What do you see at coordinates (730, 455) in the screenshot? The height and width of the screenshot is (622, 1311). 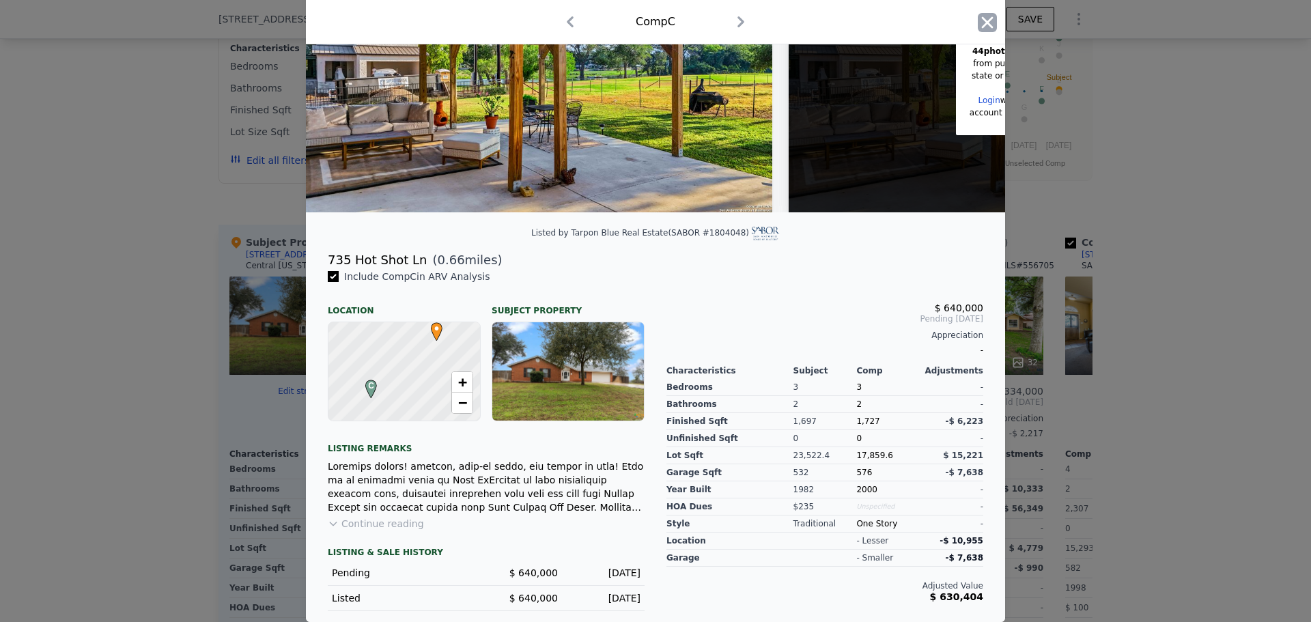 I see `div: Lot Sqft` at bounding box center [730, 455].